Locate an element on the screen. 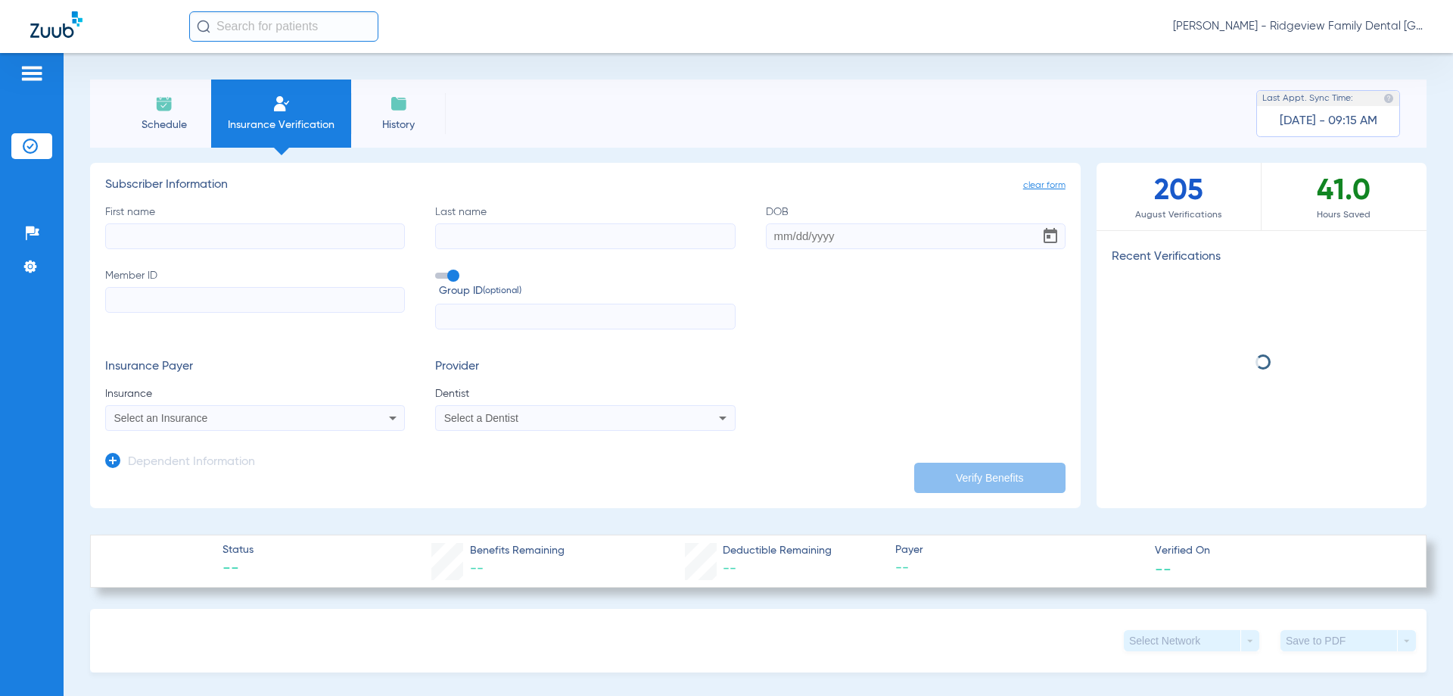 Image resolution: width=1453 pixels, height=696 pixels. label: Last name is located at coordinates (585, 226).